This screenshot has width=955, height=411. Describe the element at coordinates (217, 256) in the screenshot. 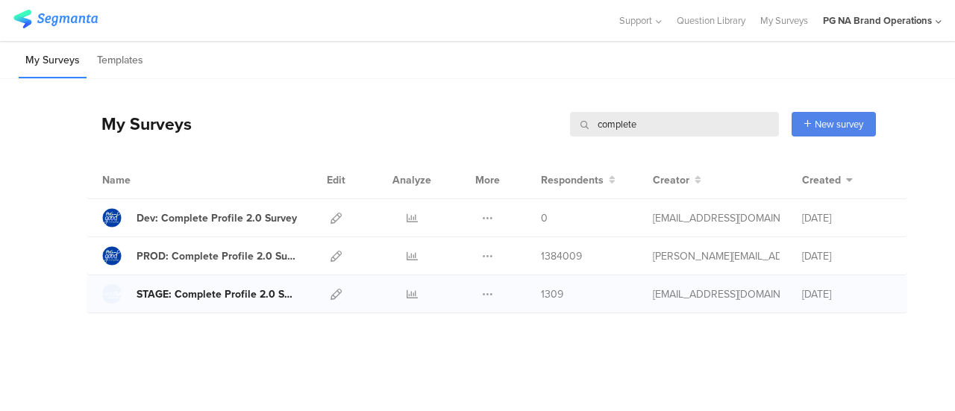

I see `div: PROD: Complete Profile 2.0 Survey` at that location.